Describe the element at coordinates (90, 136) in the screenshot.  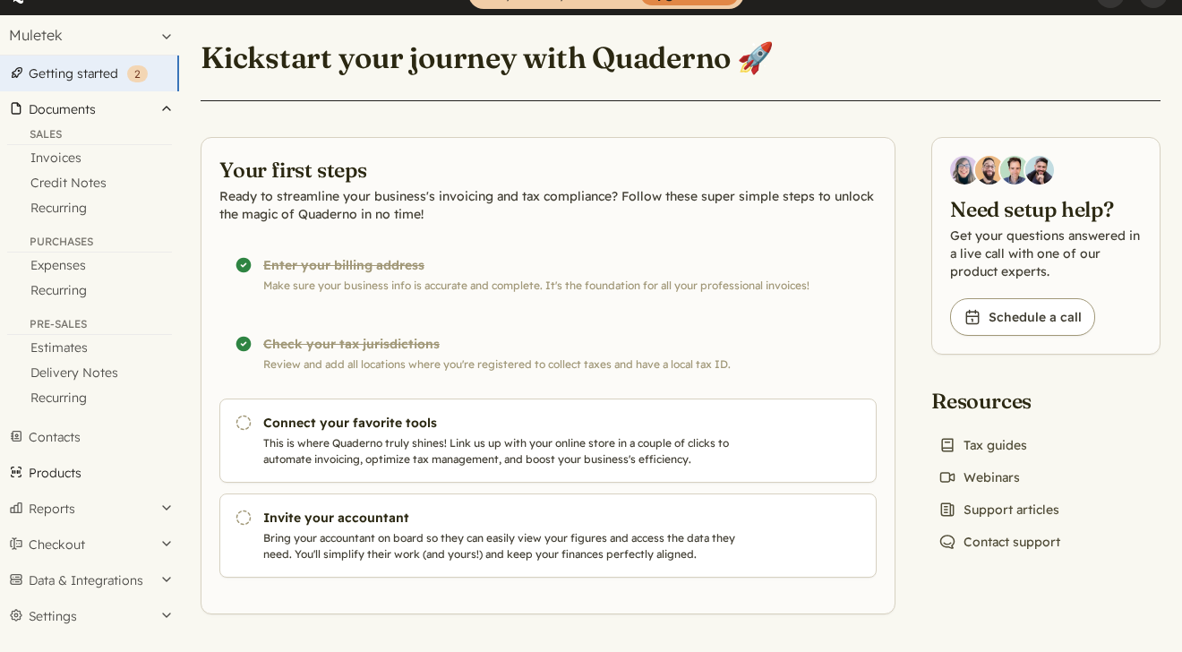
I see `div: Sales` at that location.